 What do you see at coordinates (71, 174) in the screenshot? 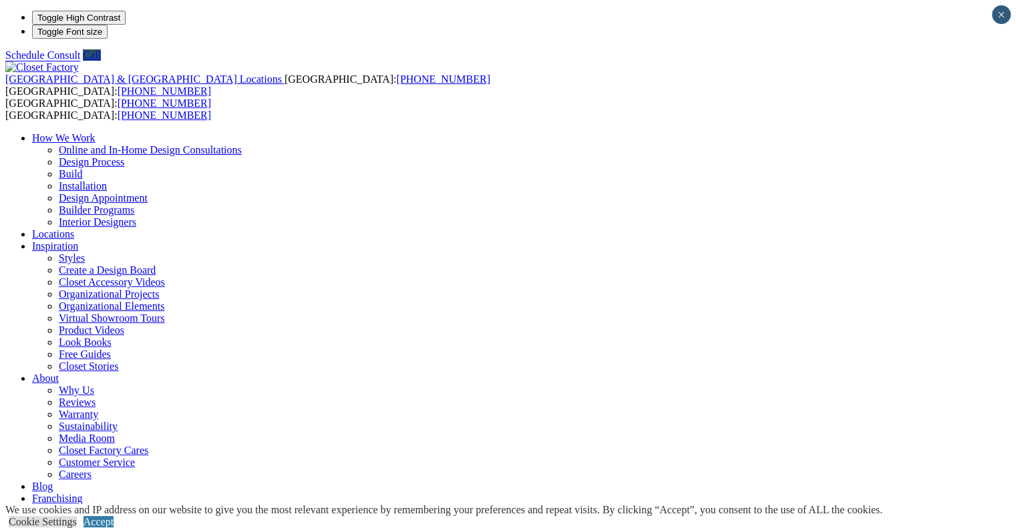
I see `a: Build` at bounding box center [71, 174].